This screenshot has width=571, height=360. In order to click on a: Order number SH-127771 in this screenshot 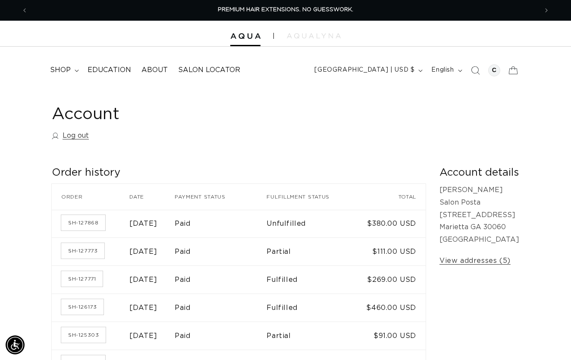, I will do `click(82, 279)`.